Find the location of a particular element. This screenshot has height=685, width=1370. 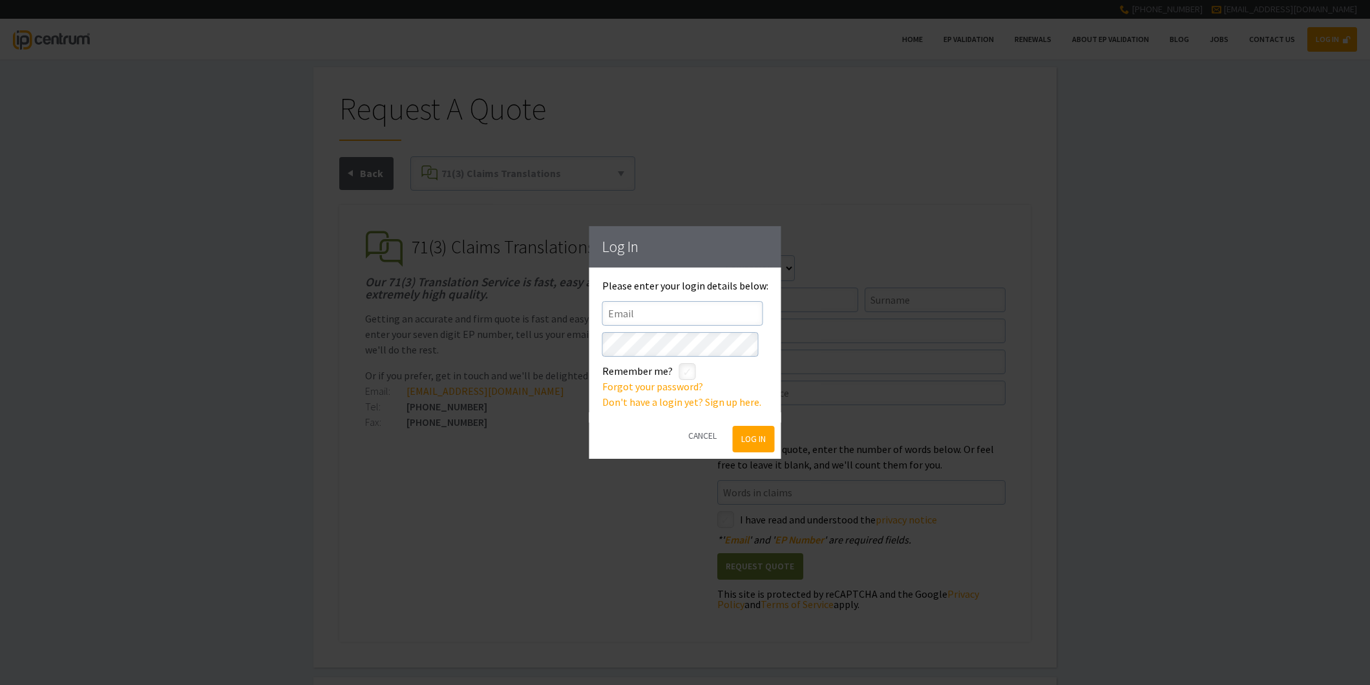

label: Remember me? is located at coordinates (637, 371).